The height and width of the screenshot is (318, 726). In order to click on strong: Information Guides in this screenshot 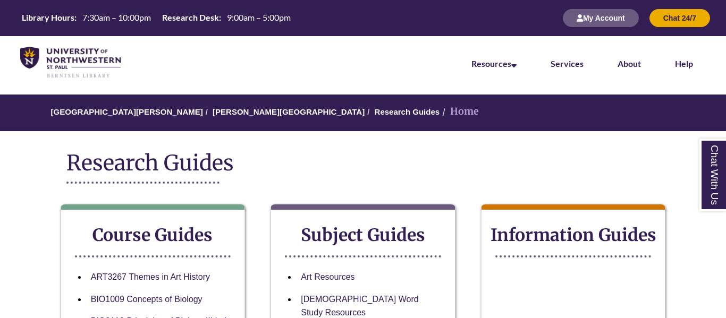, I will do `click(573, 235)`.